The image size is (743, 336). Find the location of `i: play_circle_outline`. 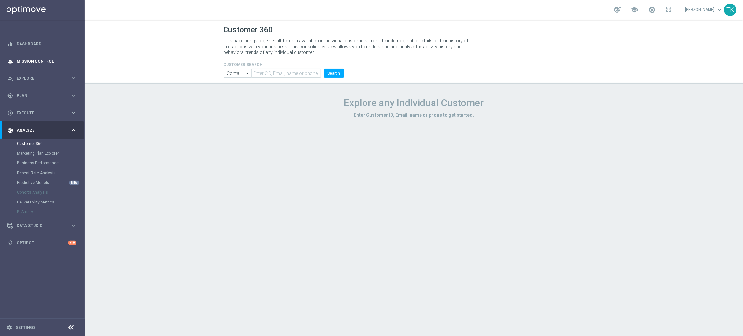

i: play_circle_outline is located at coordinates (10, 113).